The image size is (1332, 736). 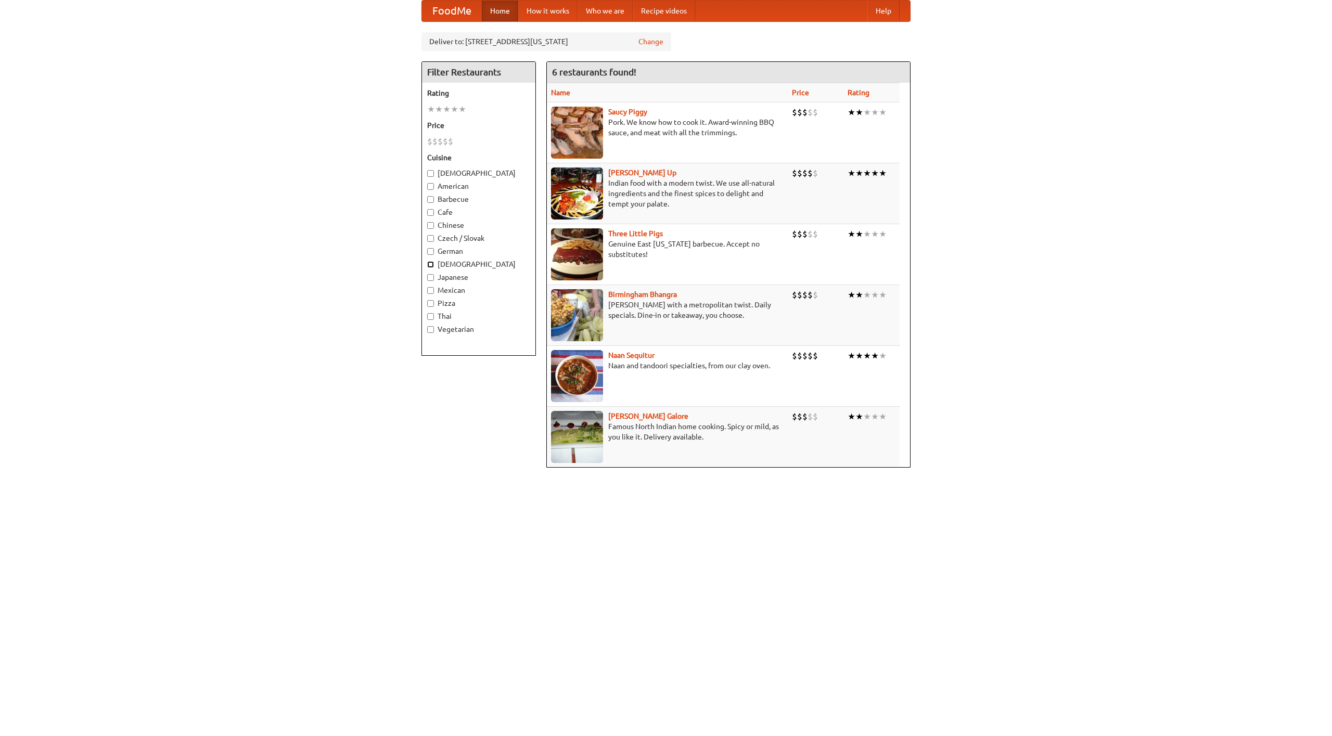 What do you see at coordinates (430, 212) in the screenshot?
I see `input: Cafe` at bounding box center [430, 212].